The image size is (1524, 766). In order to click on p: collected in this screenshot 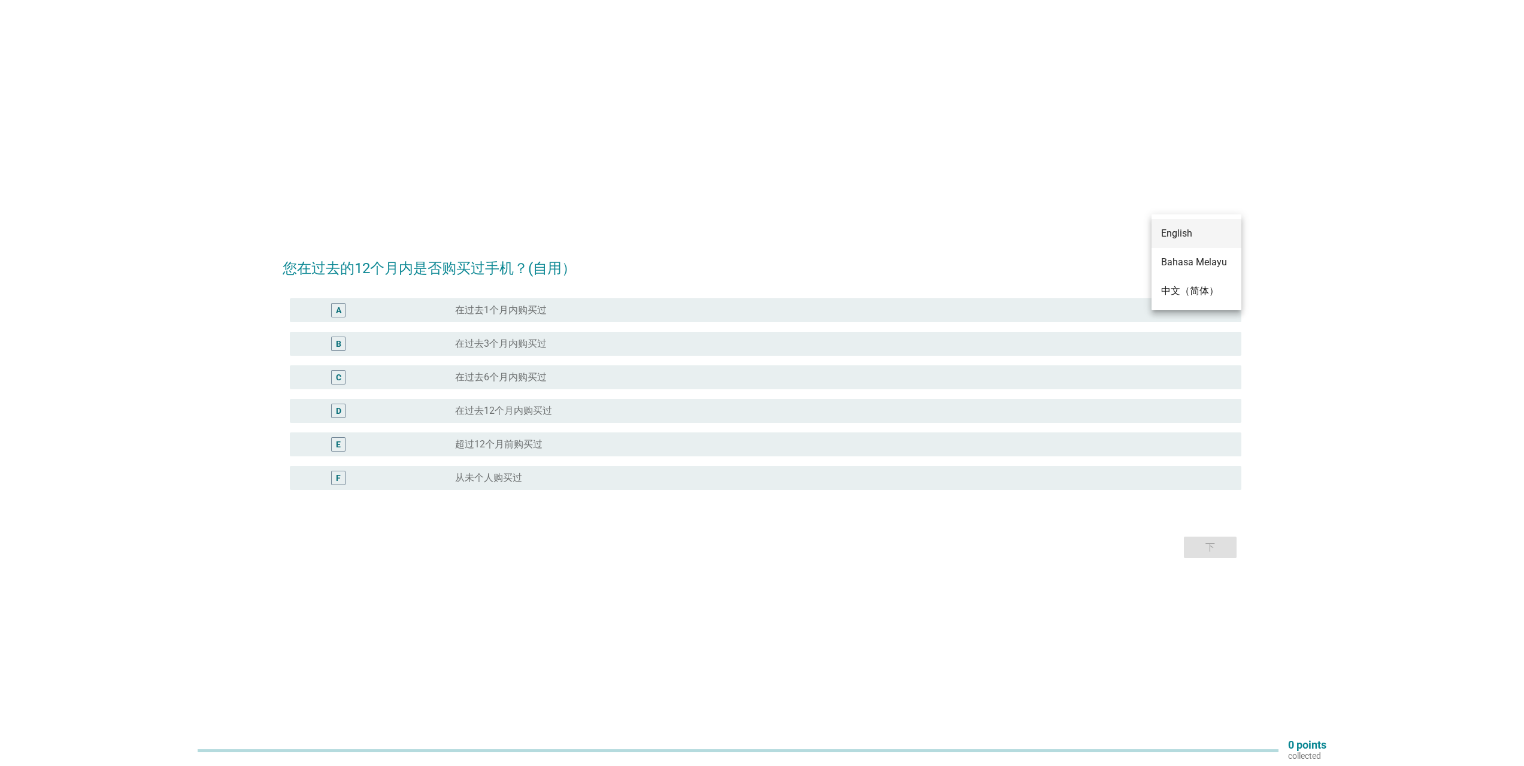, I will do `click(1308, 756)`.